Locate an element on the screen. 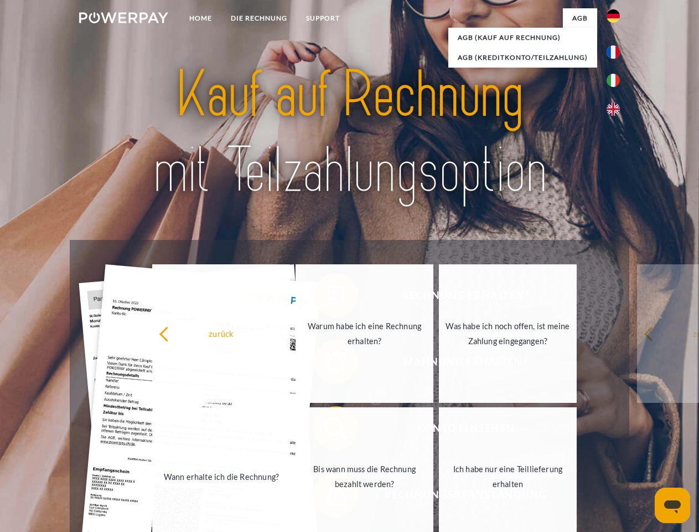  img: en is located at coordinates (614, 109).